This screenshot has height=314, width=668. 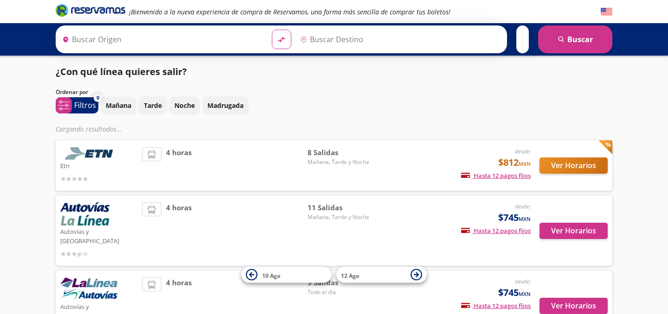 I want to click on button: Noche, so click(x=185, y=105).